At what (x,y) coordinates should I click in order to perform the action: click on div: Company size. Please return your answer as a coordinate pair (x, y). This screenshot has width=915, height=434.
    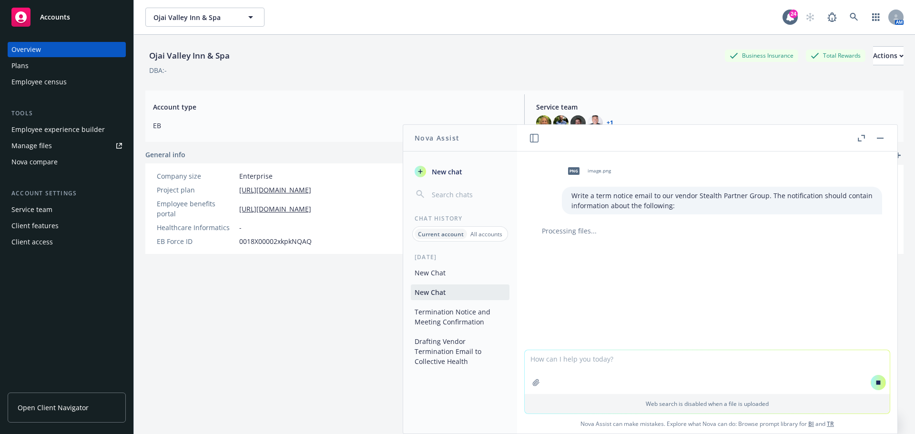
    Looking at the image, I should click on (196, 176).